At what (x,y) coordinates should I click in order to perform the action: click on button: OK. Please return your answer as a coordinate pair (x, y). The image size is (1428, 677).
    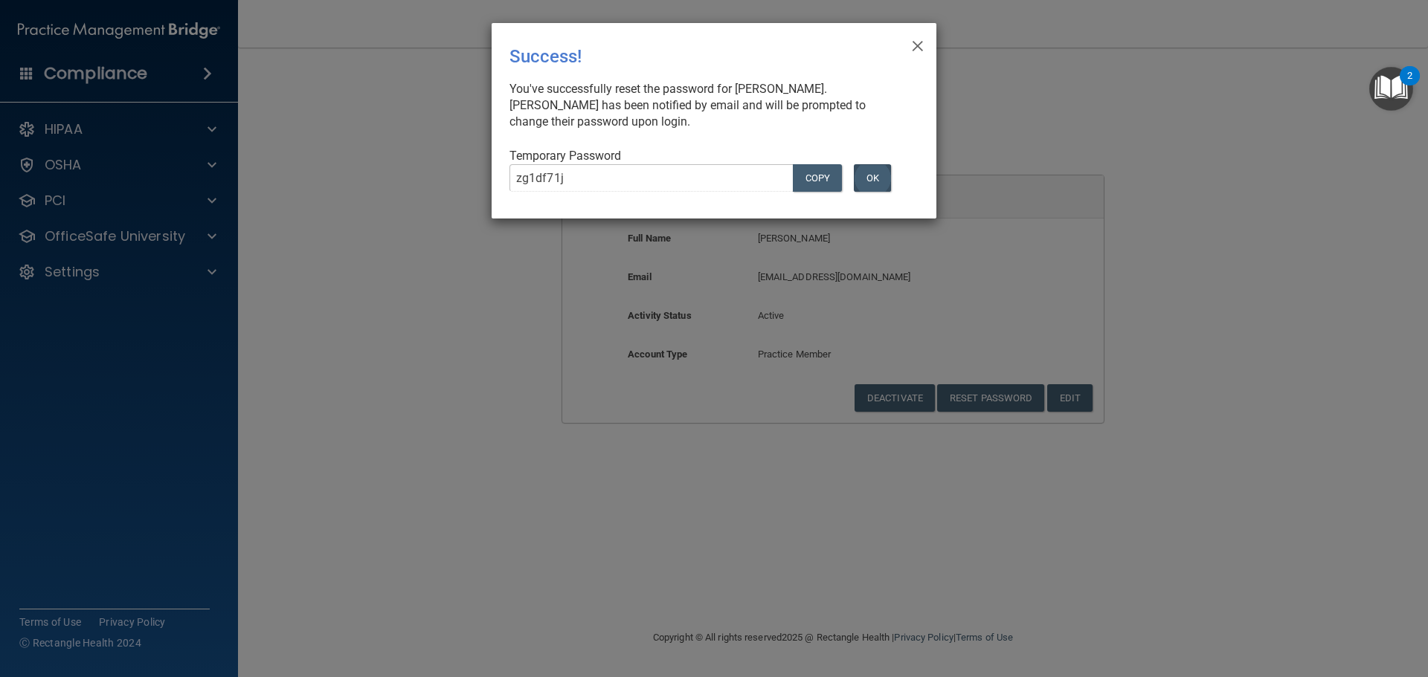
    Looking at the image, I should click on (872, 178).